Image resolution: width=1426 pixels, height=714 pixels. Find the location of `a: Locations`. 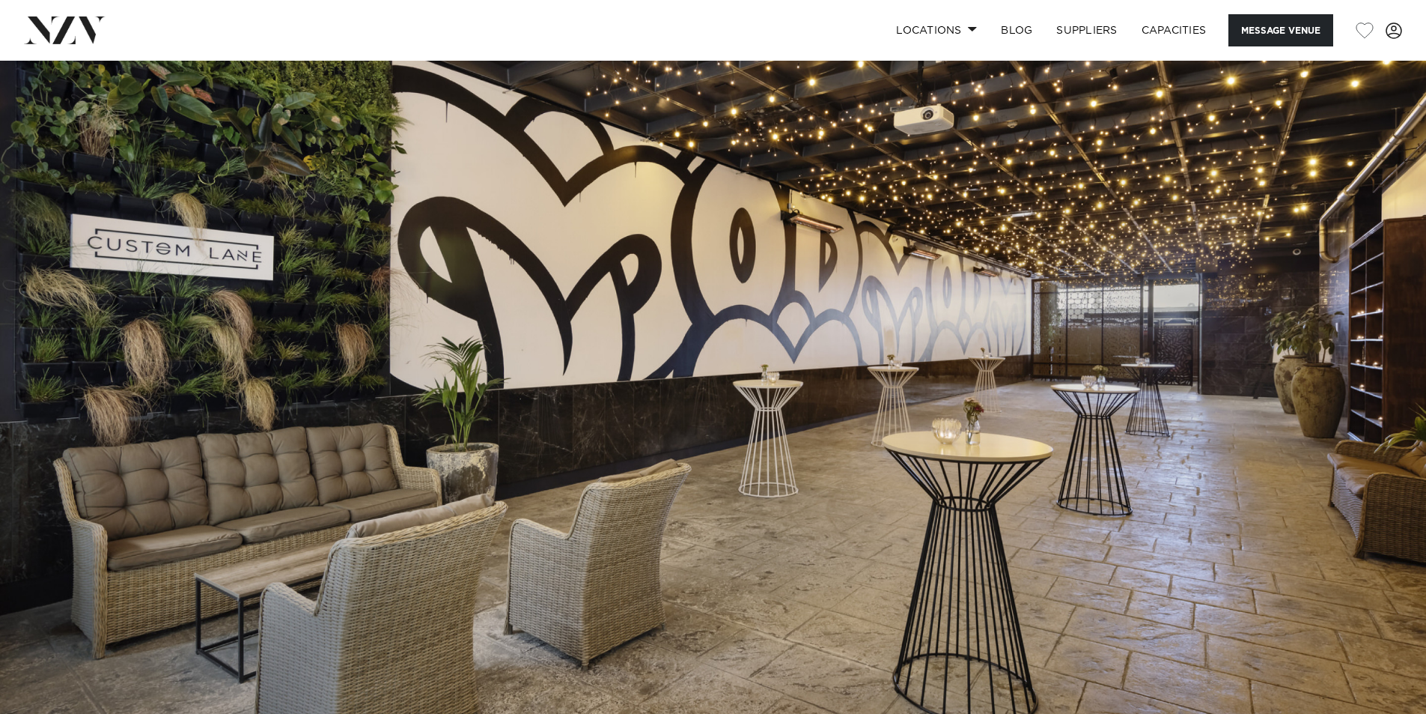

a: Locations is located at coordinates (937, 30).